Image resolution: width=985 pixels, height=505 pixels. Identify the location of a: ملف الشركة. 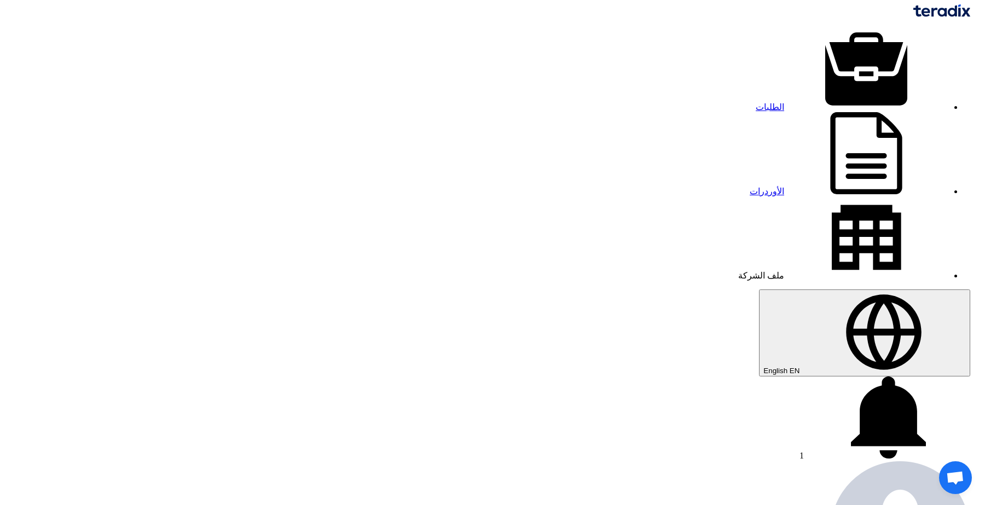
(844, 275).